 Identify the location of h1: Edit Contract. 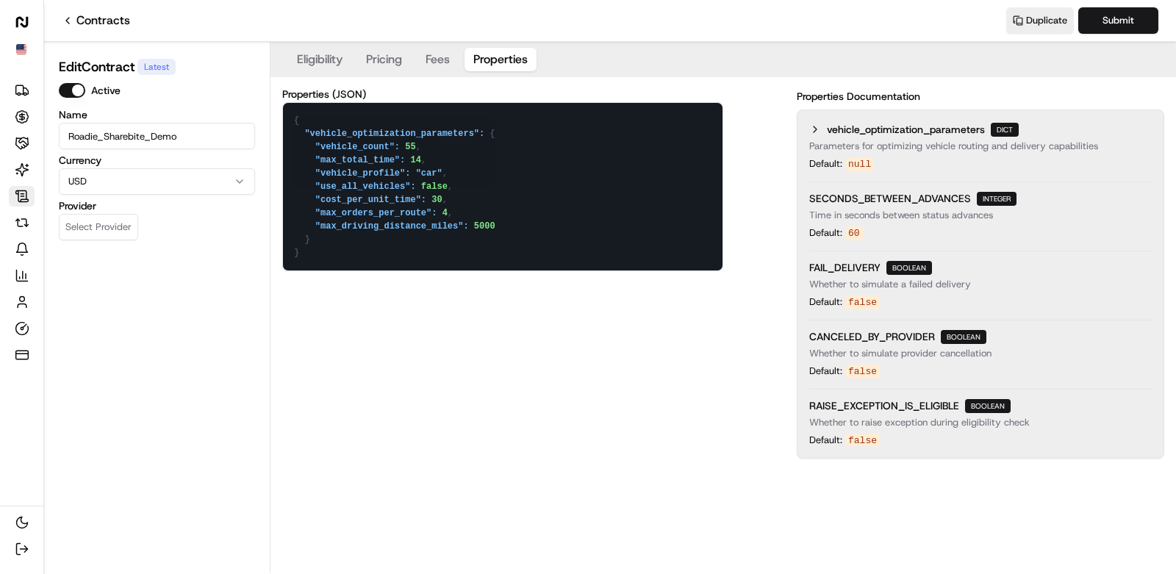
(96, 67).